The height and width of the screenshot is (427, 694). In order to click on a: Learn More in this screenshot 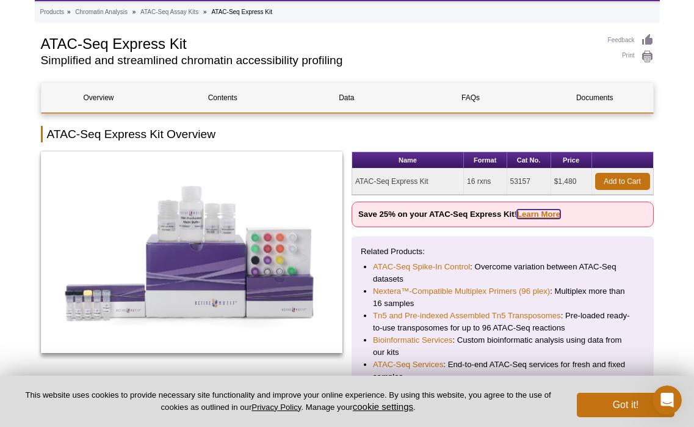, I will do `click(538, 214)`.